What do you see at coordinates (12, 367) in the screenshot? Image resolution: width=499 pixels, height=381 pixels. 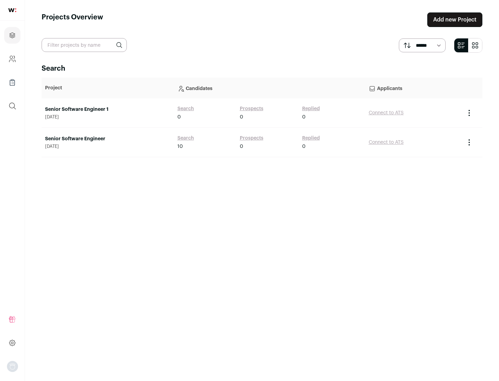 I see `img: nopic.png` at bounding box center [12, 367].